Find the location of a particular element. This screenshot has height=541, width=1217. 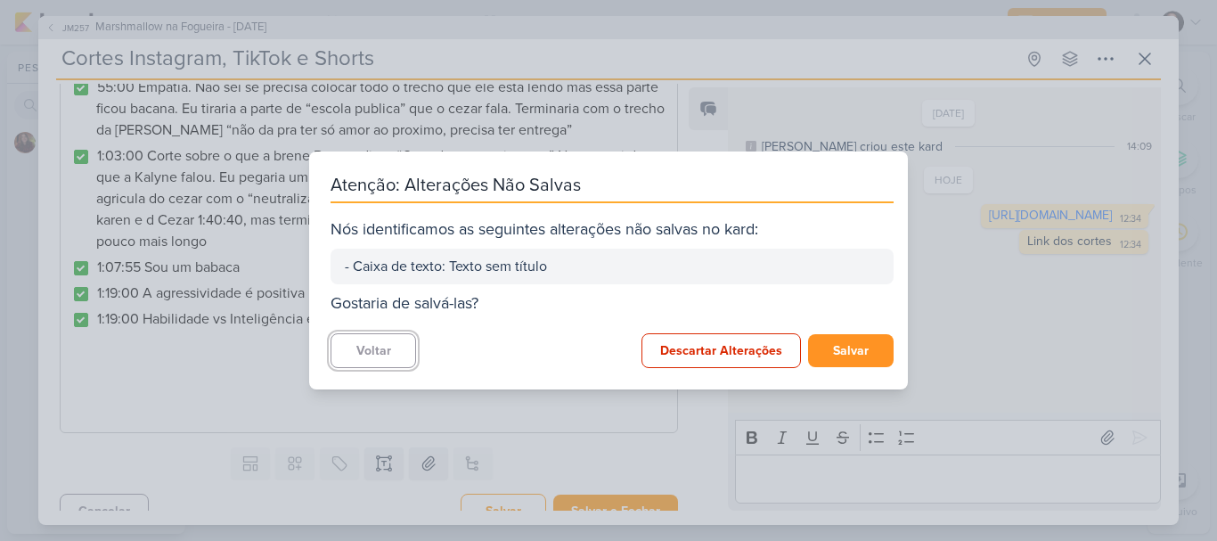

div: - Caixa de texto: Texto sem título is located at coordinates (612, 266).